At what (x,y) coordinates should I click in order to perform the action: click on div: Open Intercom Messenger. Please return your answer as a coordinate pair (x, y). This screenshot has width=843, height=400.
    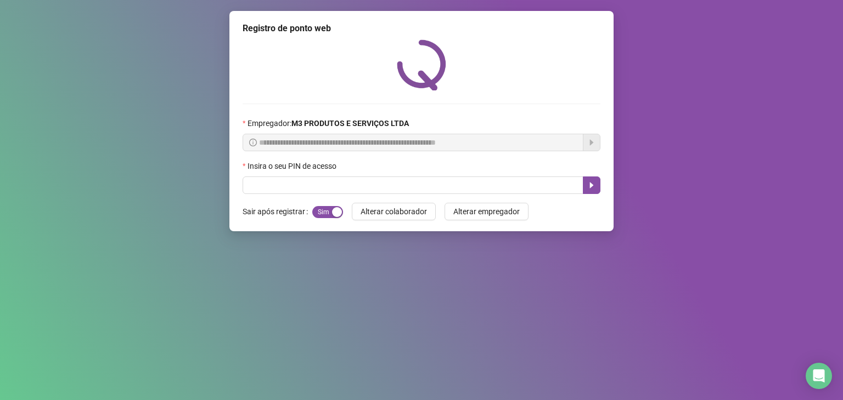
    Looking at the image, I should click on (818, 376).